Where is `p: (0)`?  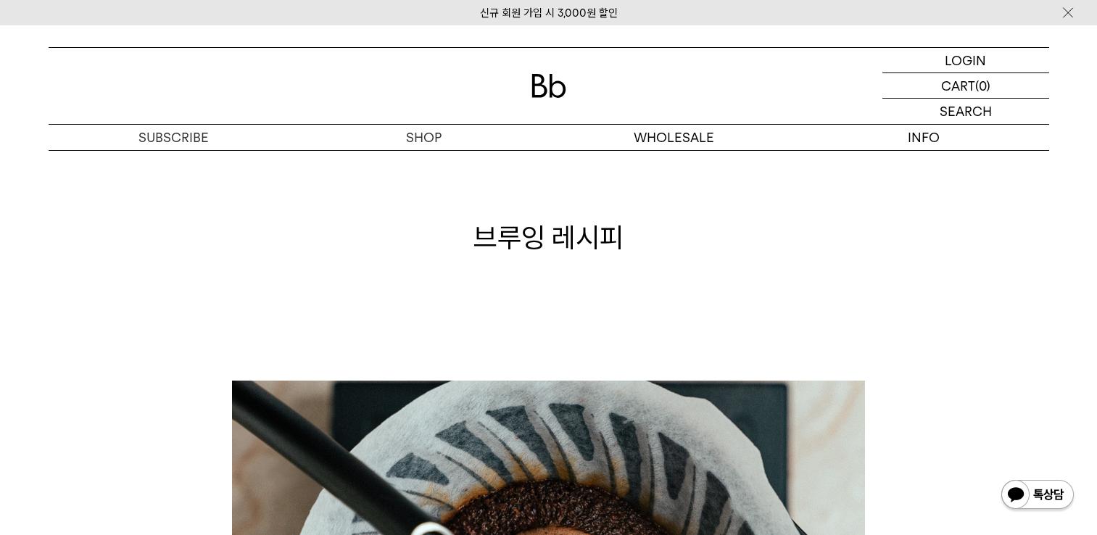 p: (0) is located at coordinates (983, 86).